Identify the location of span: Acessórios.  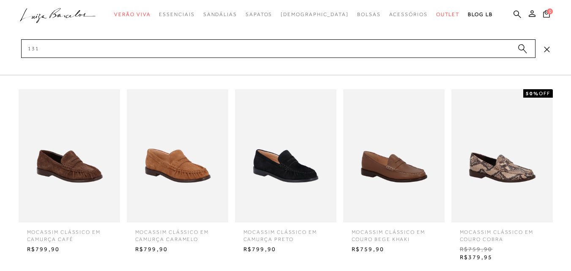
(408, 14).